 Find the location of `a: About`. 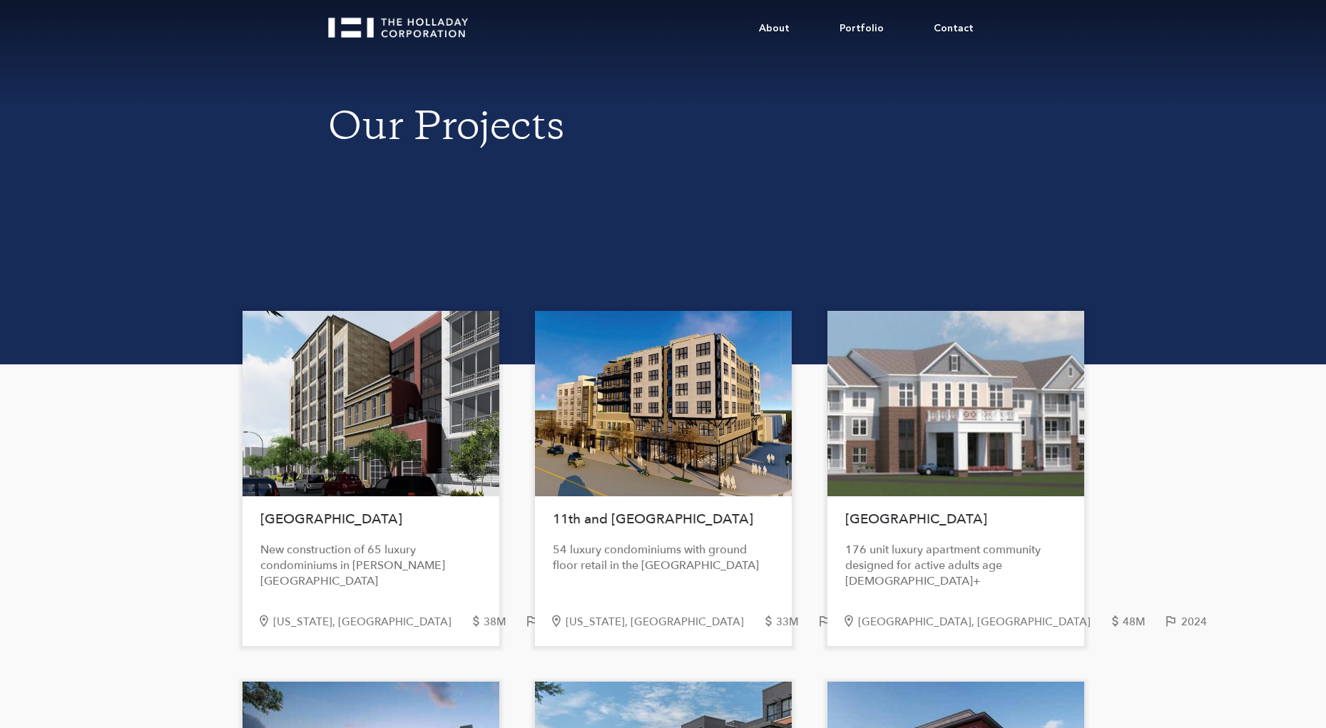

a: About is located at coordinates (774, 29).